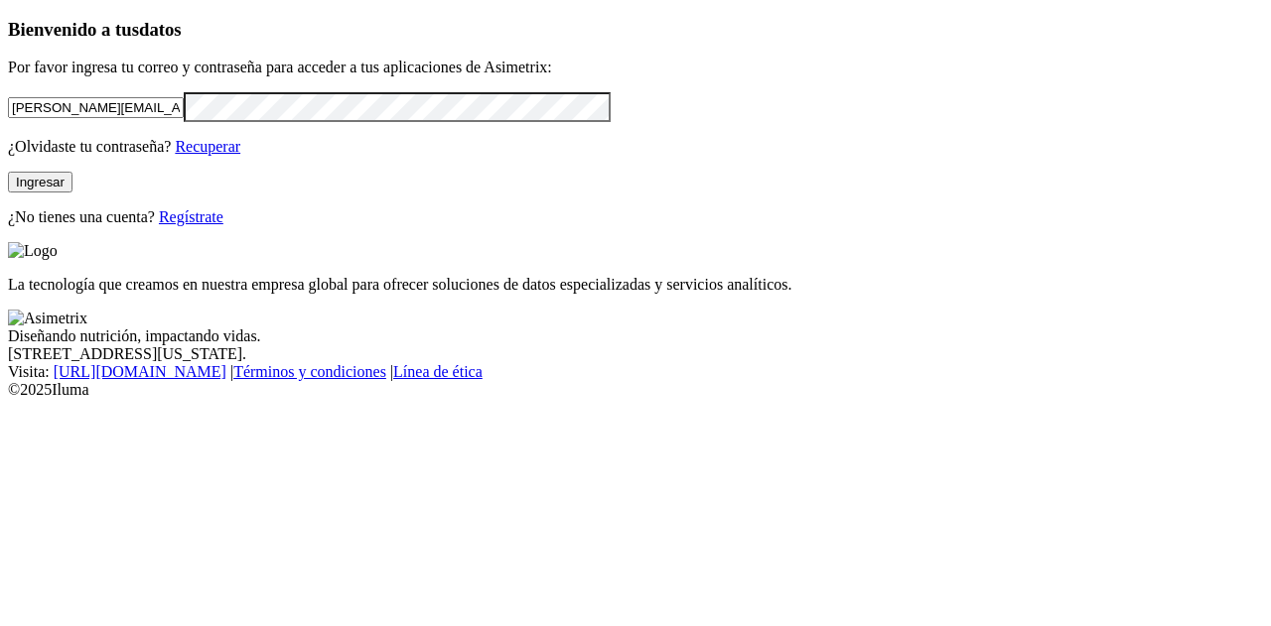  What do you see at coordinates (635, 217) in the screenshot?
I see `p: ¿No tienes una cuenta?` at bounding box center [635, 217].